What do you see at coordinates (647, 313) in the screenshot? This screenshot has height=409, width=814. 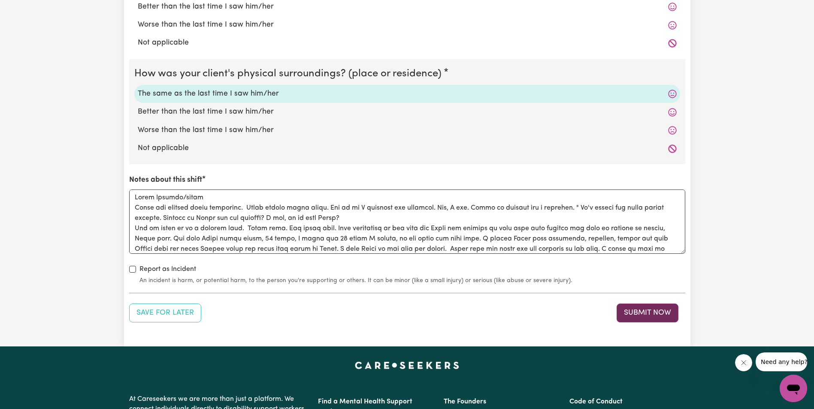 I see `button: Submit your job report` at bounding box center [647, 313].